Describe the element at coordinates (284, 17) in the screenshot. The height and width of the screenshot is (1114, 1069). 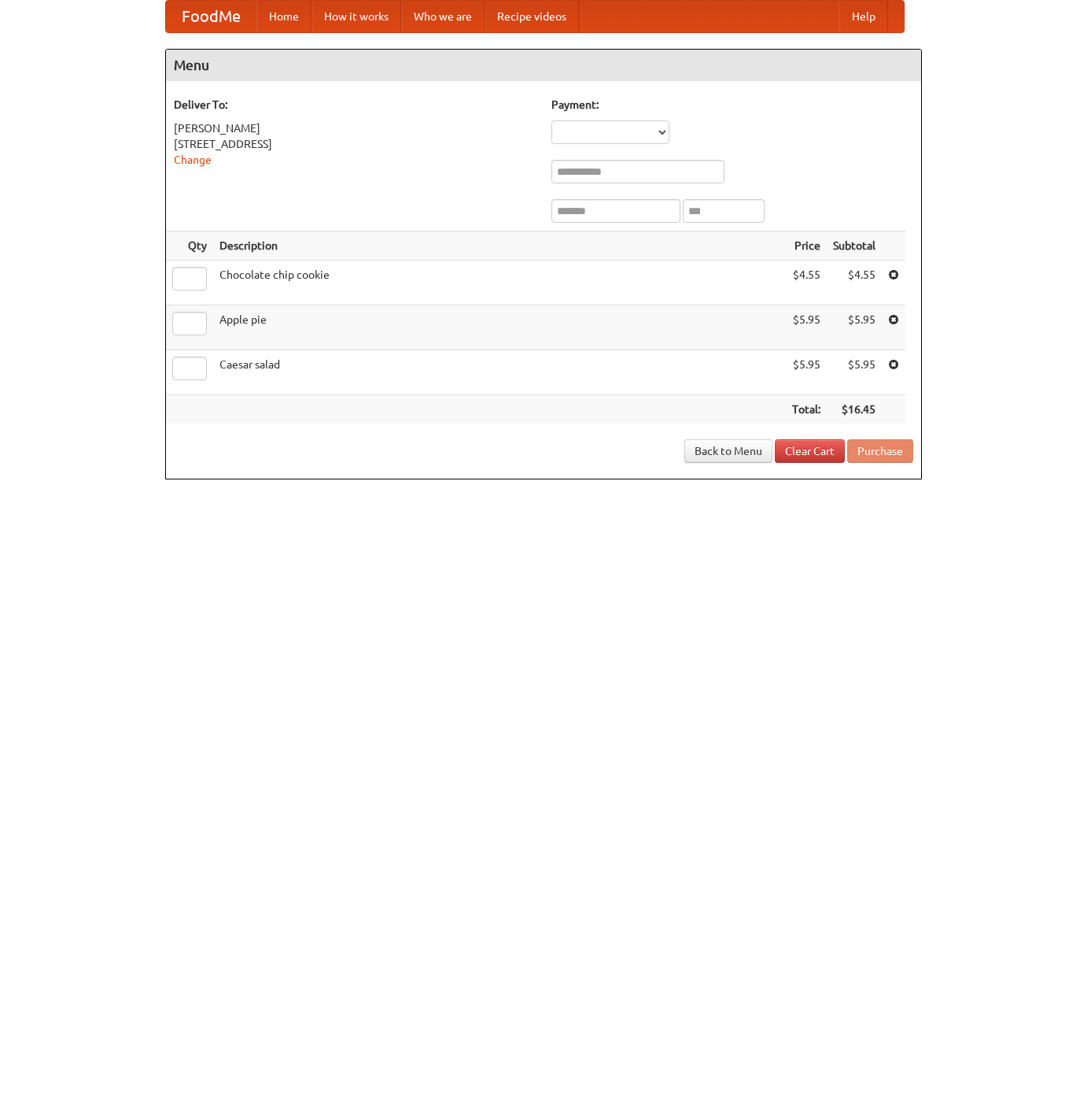
I see `a: Home` at that location.